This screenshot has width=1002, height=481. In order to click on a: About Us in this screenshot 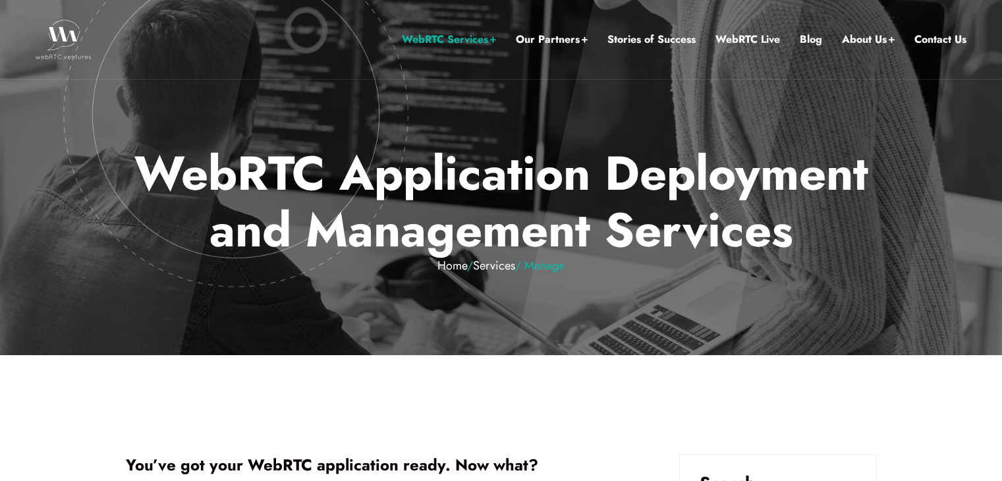, I will do `click(868, 40)`.